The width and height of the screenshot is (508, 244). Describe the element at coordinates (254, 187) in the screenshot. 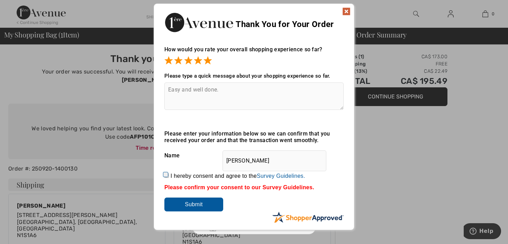

I see `div: Please confirm your consent to our Survey Guidelines.` at that location.